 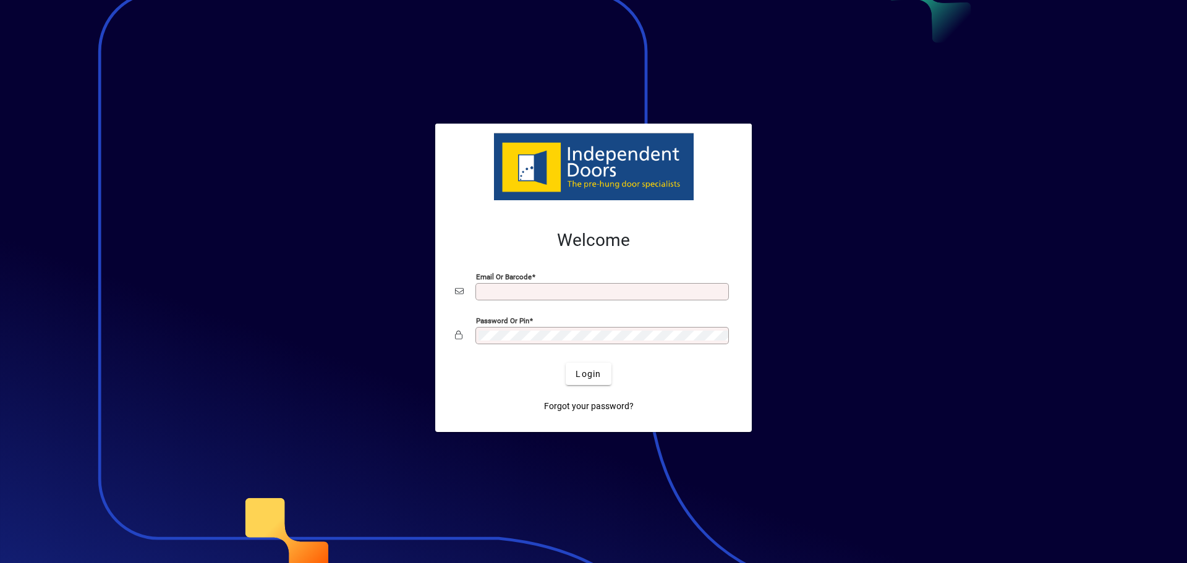 I want to click on span: Login, so click(x=588, y=374).